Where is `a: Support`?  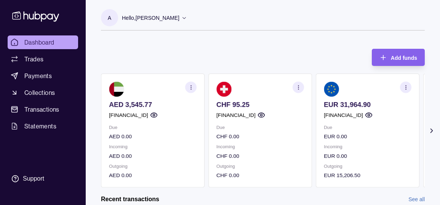
a: Support is located at coordinates (43, 179).